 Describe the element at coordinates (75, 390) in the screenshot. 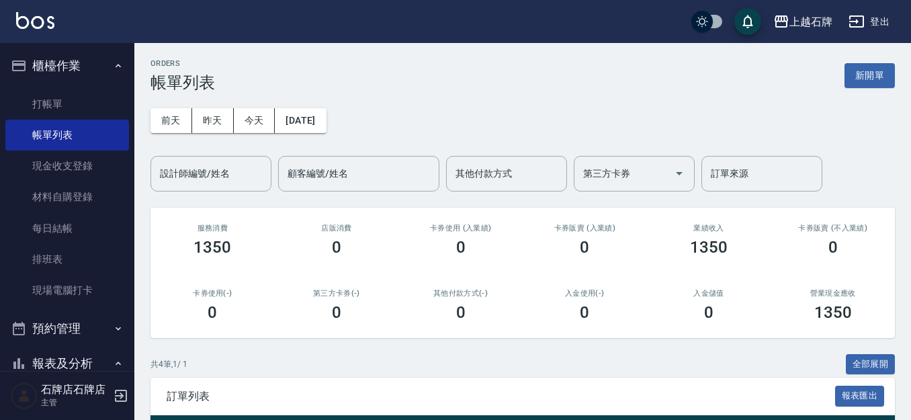

I see `h5: 石牌店石牌店` at that location.